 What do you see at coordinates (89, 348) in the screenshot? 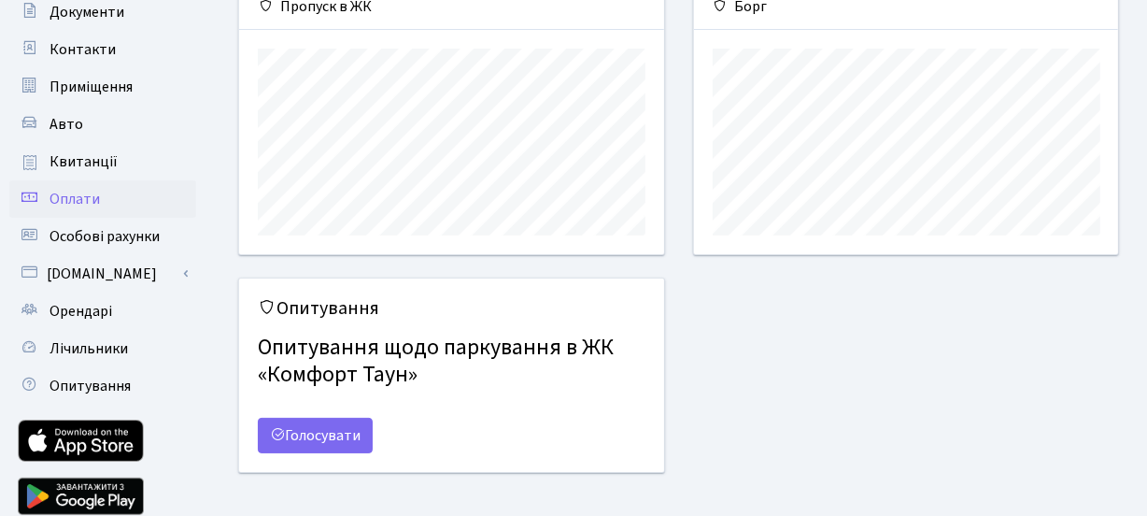
I see `span: Лічильники` at bounding box center [89, 348].